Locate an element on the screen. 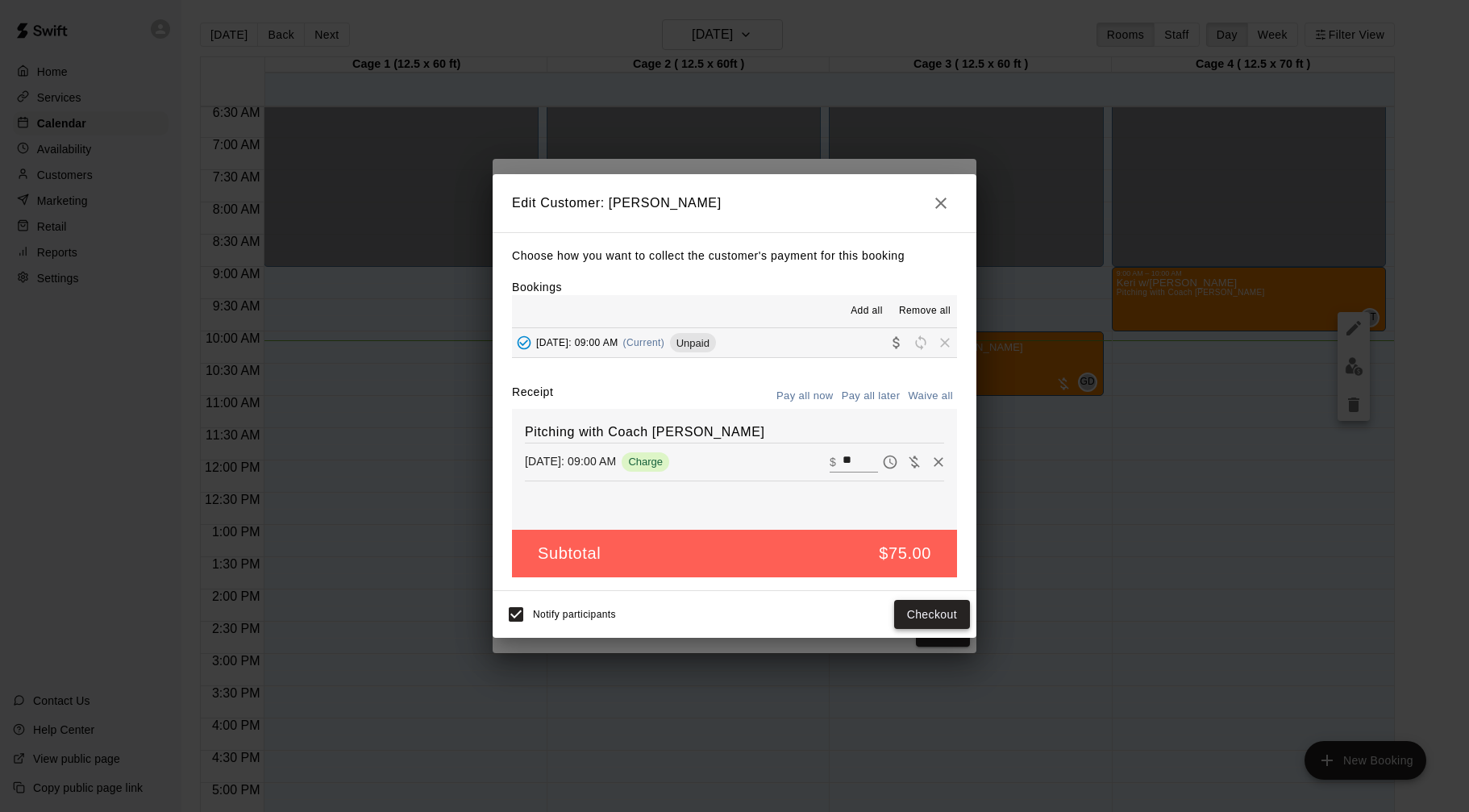 This screenshot has width=1469, height=812. button: Checkout is located at coordinates (932, 614).